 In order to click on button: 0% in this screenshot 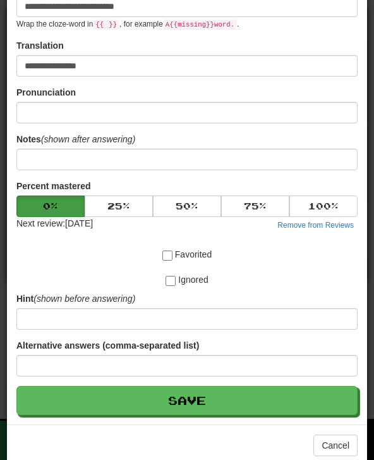, I will do `click(51, 206)`.